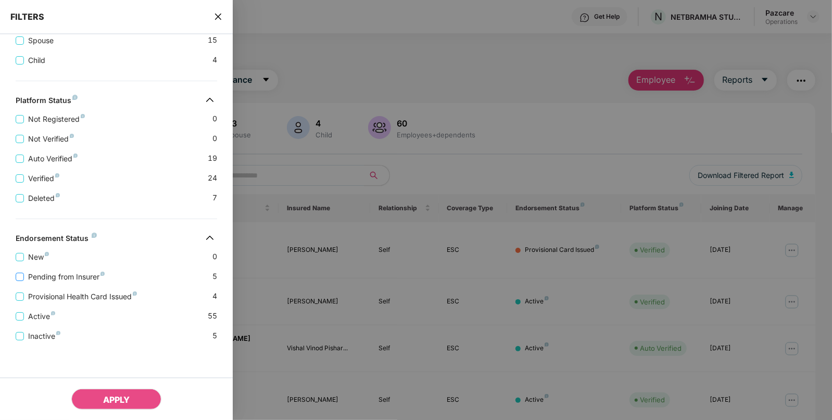 Image resolution: width=832 pixels, height=420 pixels. What do you see at coordinates (212, 178) in the screenshot?
I see `span: 24` at bounding box center [212, 178].